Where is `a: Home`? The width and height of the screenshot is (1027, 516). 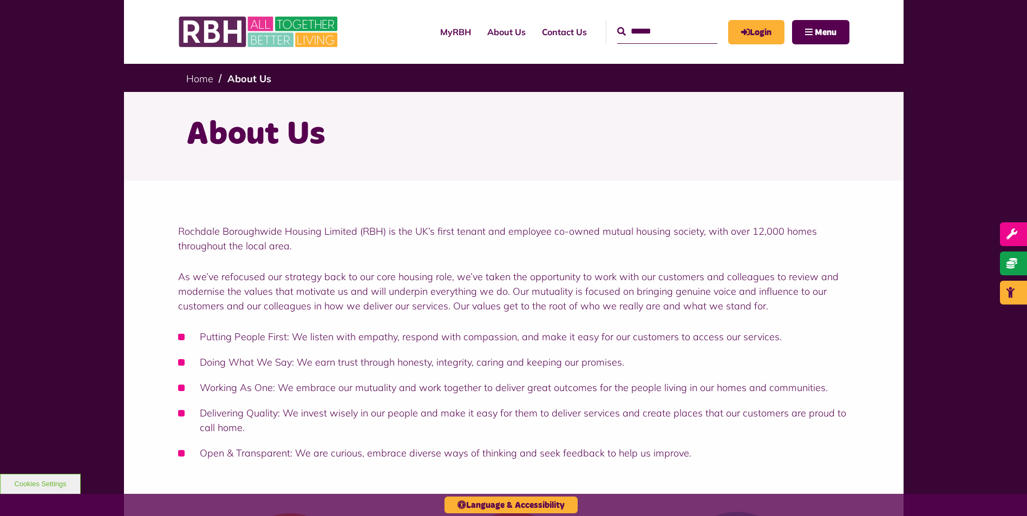 a: Home is located at coordinates (200, 78).